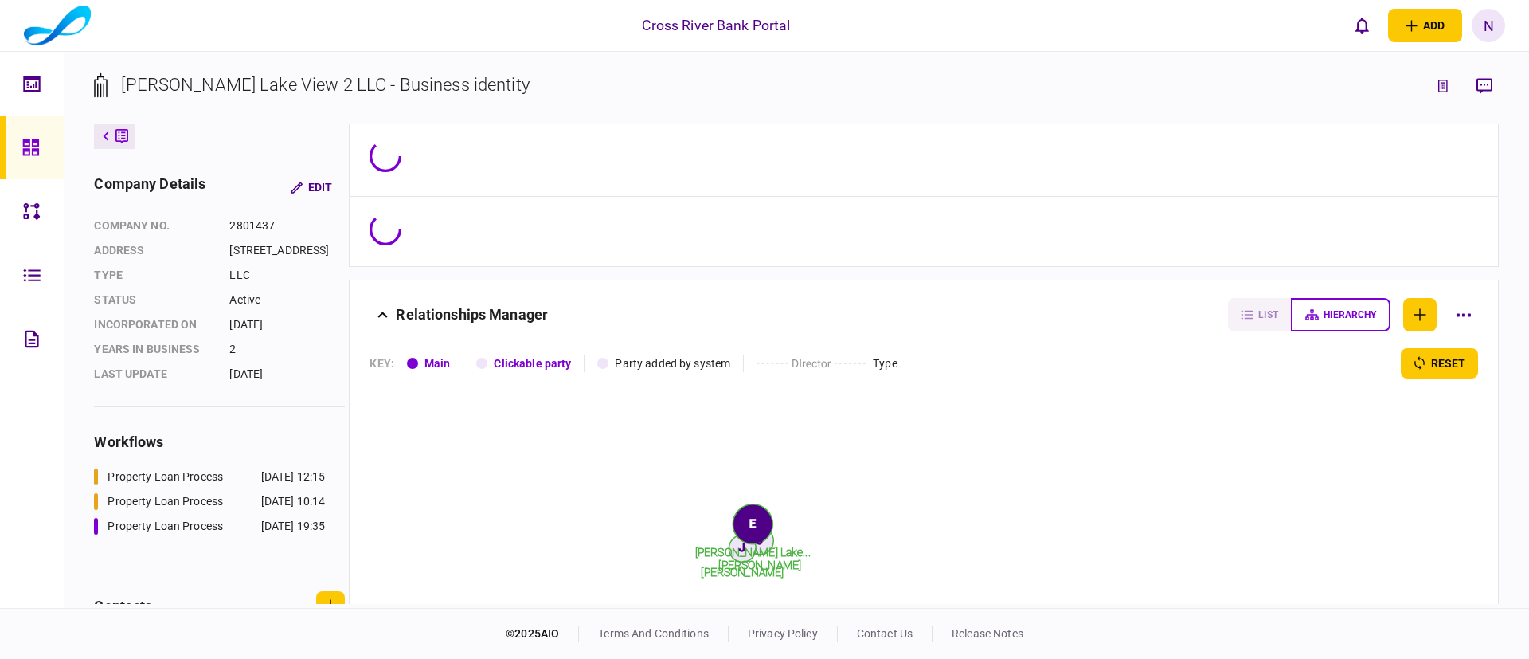  I want to click on div: Clickable party, so click(532, 363).